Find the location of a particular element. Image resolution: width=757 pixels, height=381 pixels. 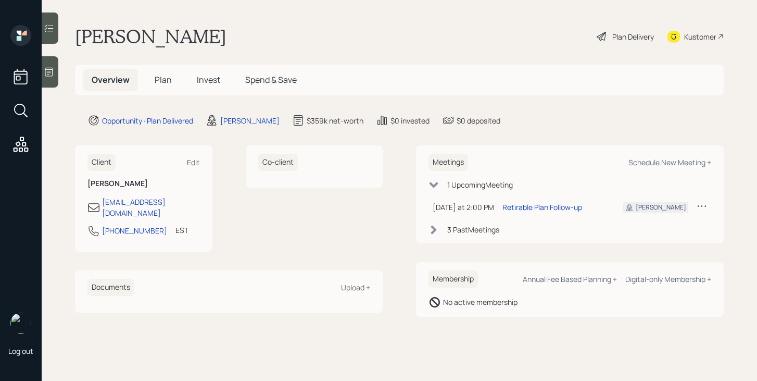

div: Annual Fee Based Planning + is located at coordinates (570, 279).